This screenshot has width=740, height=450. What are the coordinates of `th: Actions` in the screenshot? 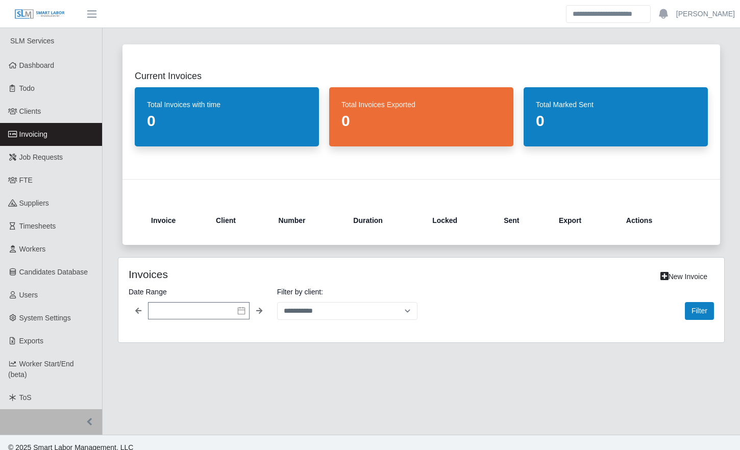 It's located at (655, 220).